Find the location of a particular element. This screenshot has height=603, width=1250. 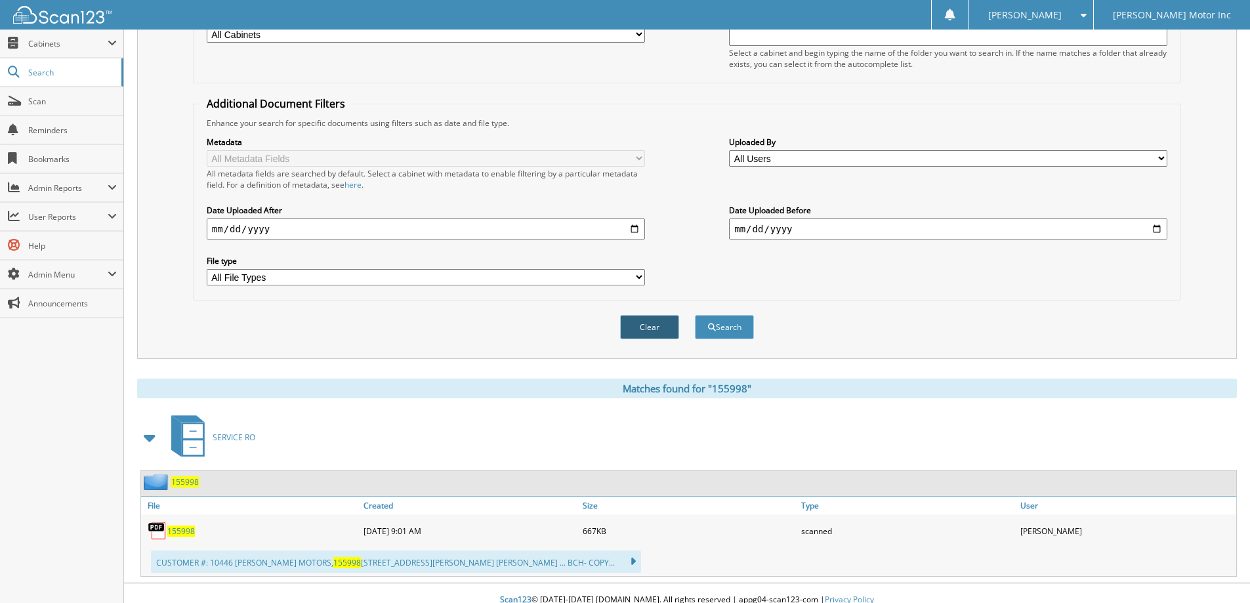

a: Type is located at coordinates (907, 505).